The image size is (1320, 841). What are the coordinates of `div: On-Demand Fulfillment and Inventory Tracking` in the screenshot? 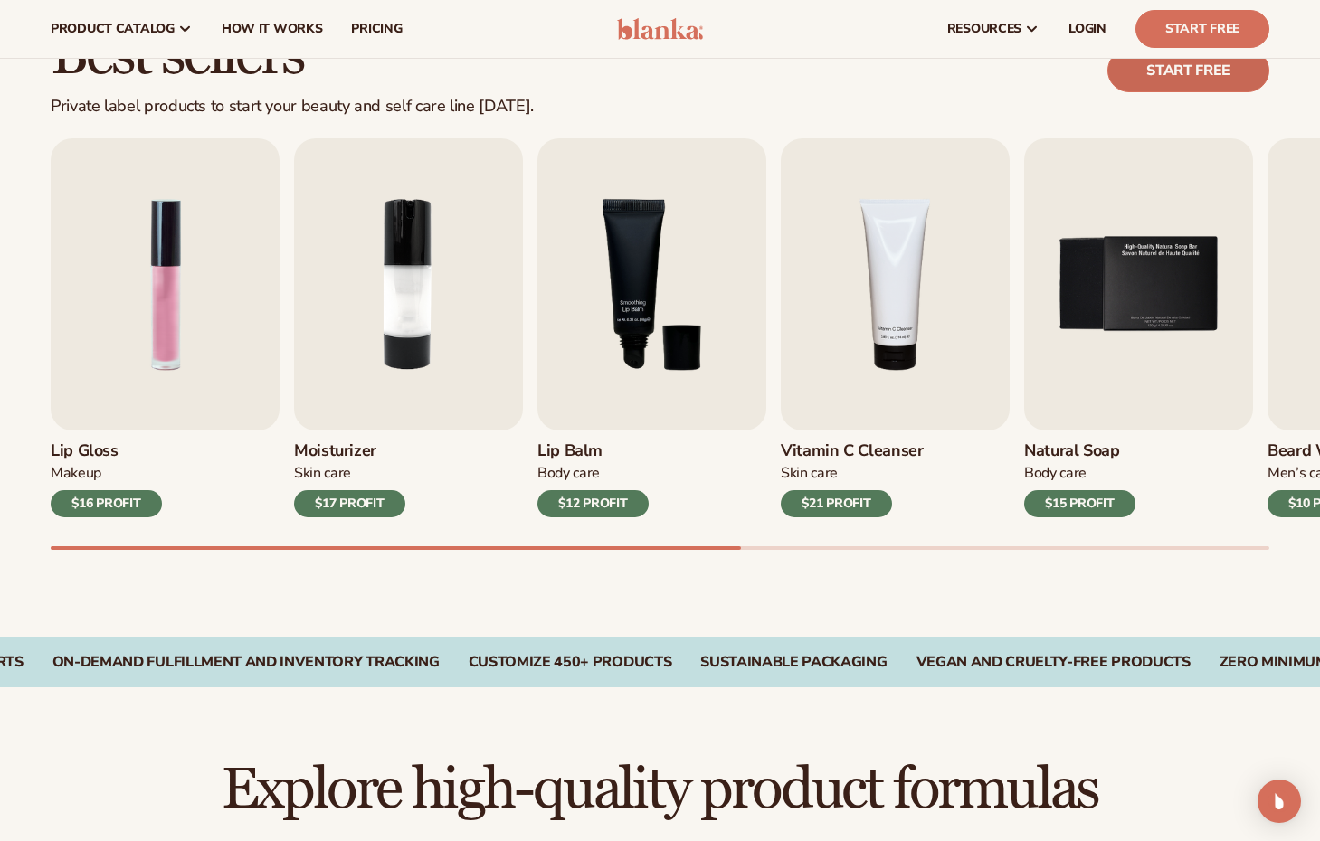 It's located at (246, 662).